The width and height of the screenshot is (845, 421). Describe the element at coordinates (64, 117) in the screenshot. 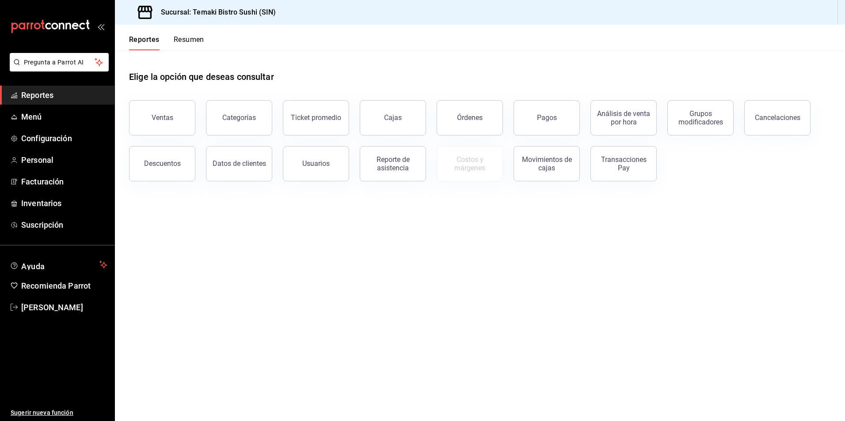

I see `span: Menú` at that location.